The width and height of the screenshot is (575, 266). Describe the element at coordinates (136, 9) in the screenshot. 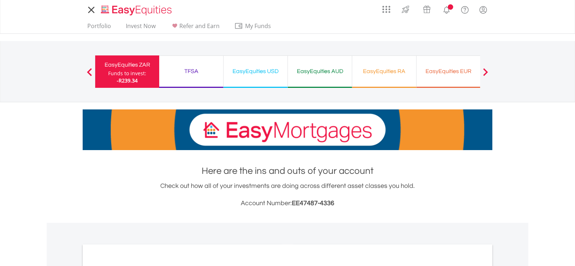

I see `a: Home page` at that location.